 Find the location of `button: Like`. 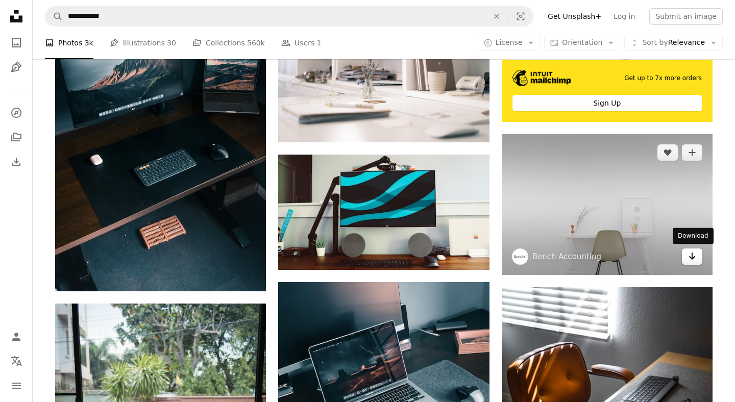

button: Like is located at coordinates (668, 153).